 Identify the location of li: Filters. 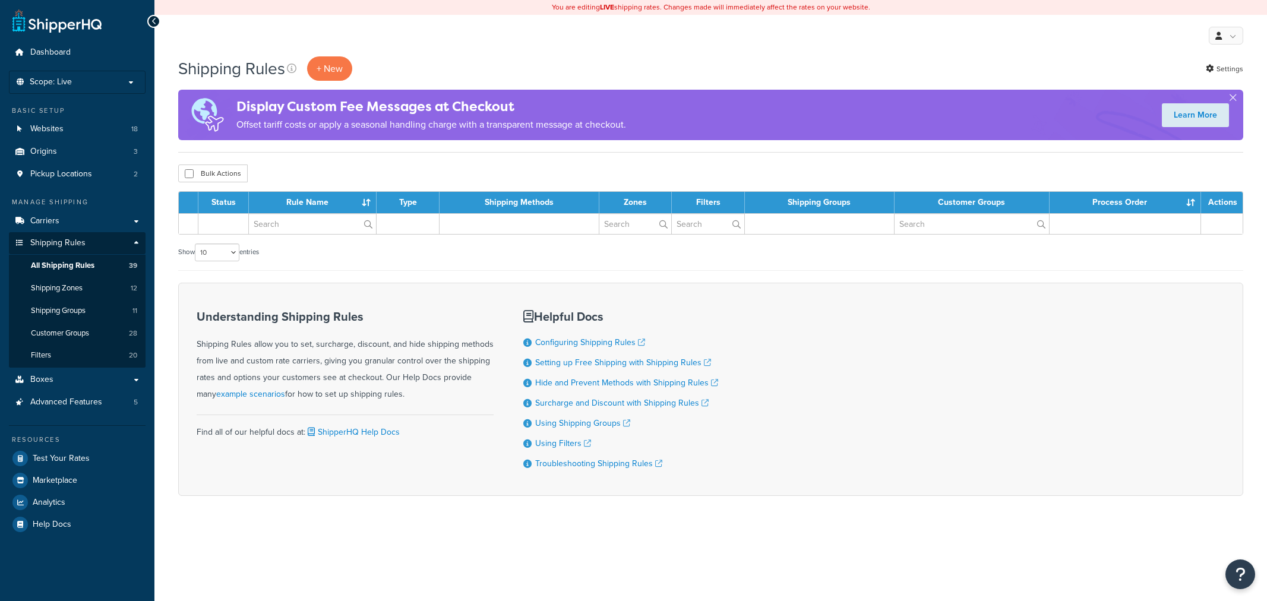
(77, 355).